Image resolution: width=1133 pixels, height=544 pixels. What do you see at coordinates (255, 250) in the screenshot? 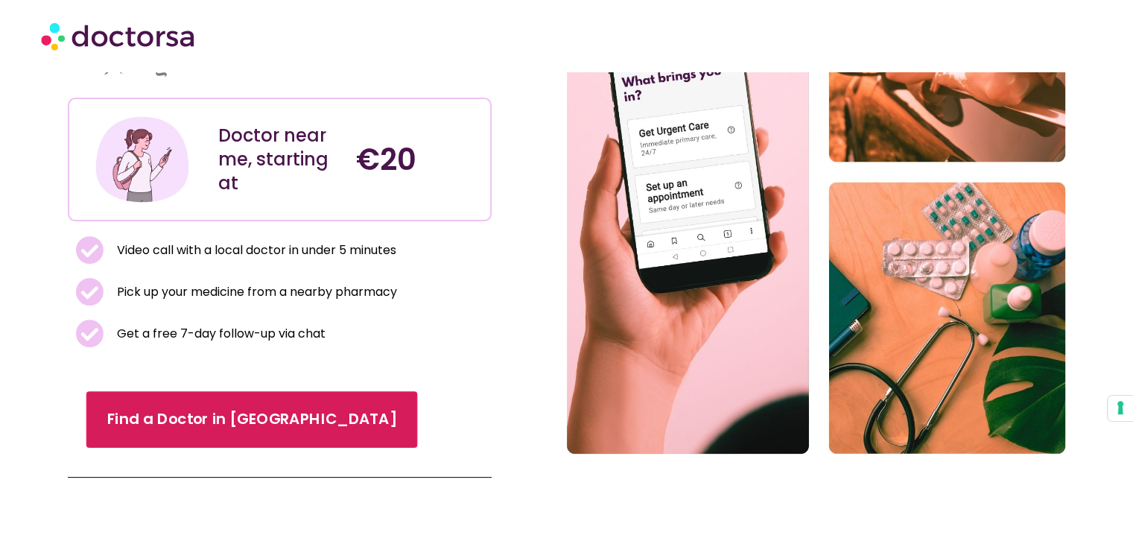
I see `span: Video call with a local doctor in under 5 minutes` at bounding box center [255, 250].